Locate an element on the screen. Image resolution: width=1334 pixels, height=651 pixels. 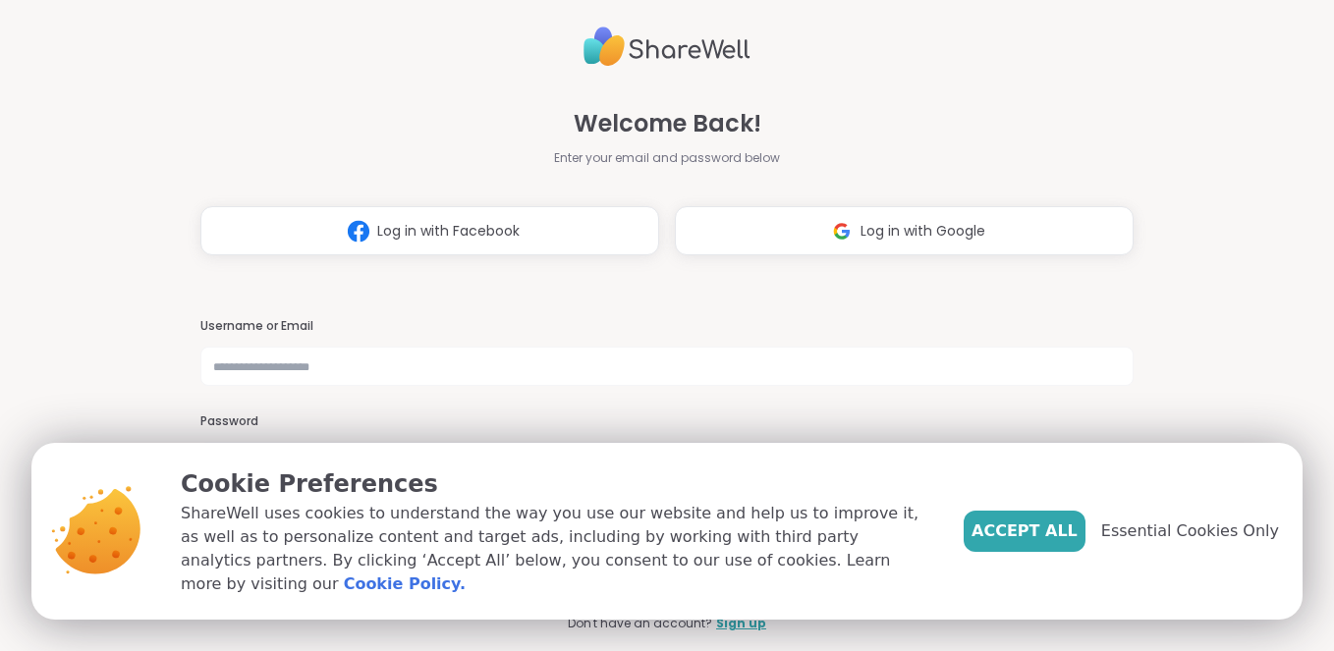
span: Log in with Facebook is located at coordinates (448, 231).